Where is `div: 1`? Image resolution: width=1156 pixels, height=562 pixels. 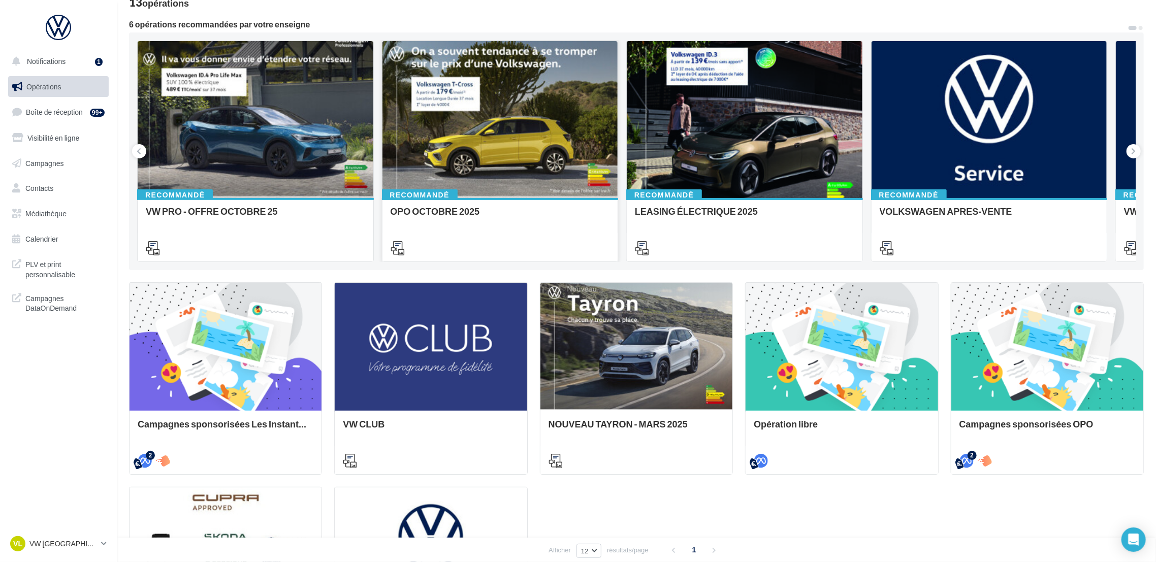 div: 1 is located at coordinates (99, 62).